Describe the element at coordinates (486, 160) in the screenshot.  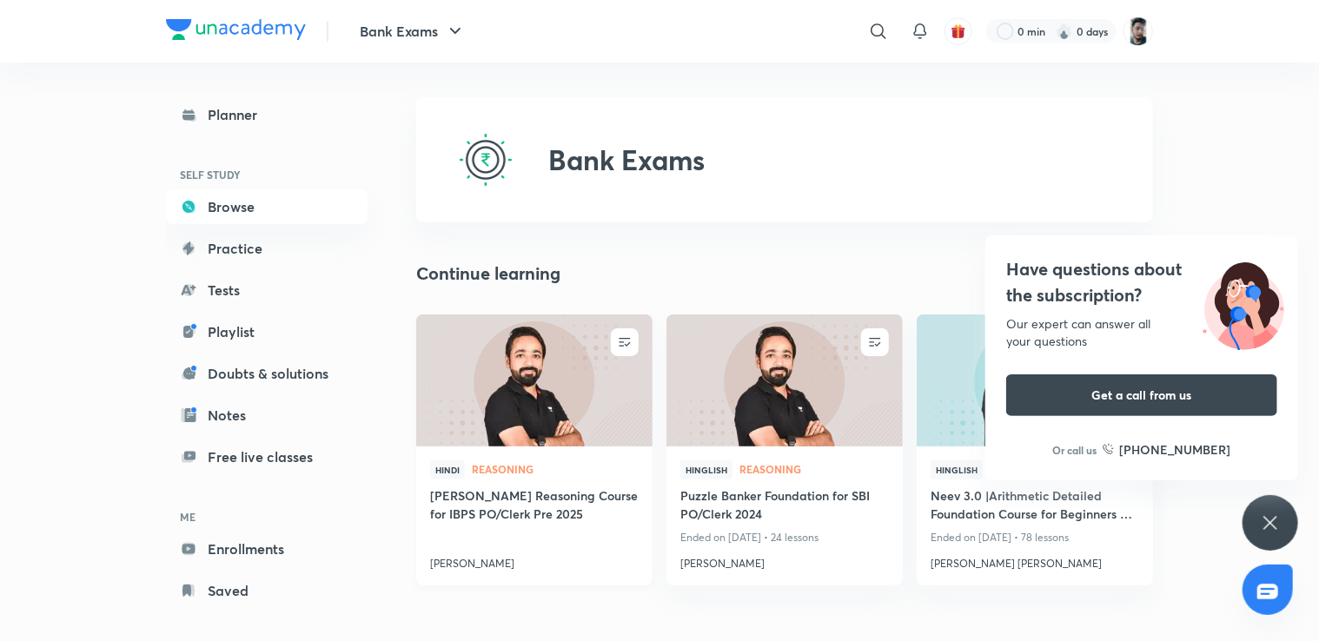
I see `img: Bank Exams` at that location.